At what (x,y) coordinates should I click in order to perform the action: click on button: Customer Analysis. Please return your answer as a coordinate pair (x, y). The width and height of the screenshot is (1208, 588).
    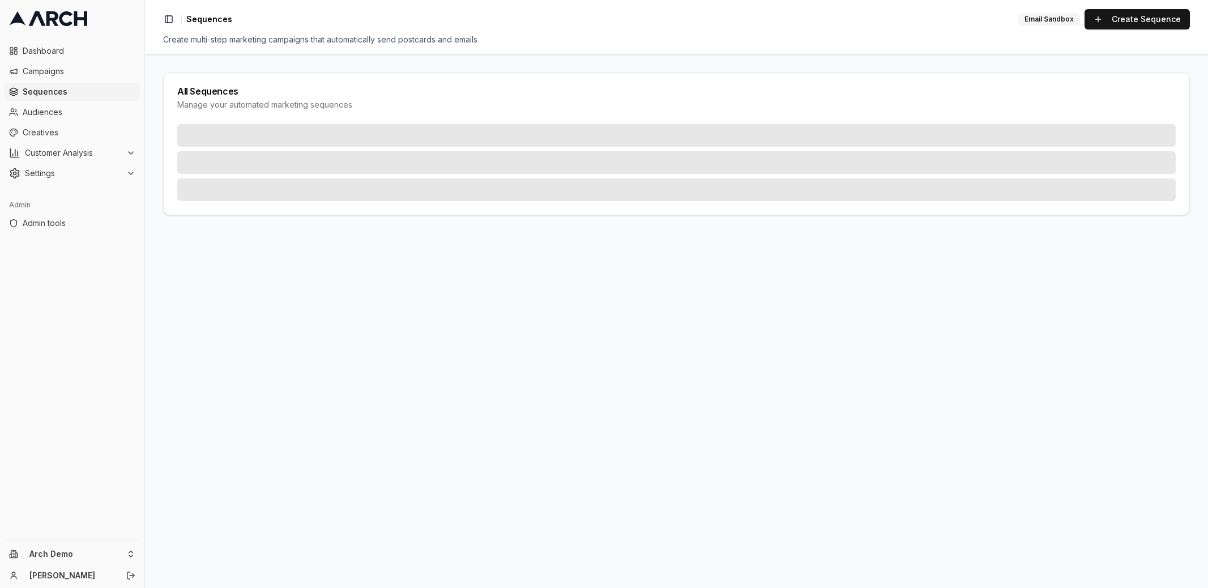
    Looking at the image, I should click on (72, 153).